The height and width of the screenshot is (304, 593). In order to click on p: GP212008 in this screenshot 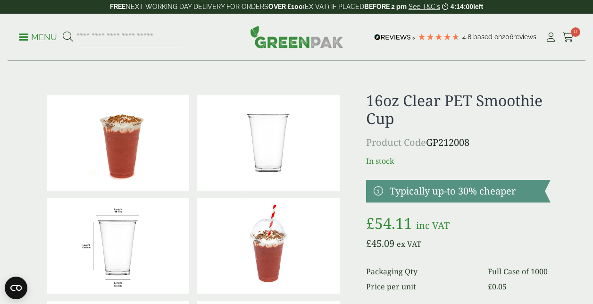, I will do `click(458, 142)`.